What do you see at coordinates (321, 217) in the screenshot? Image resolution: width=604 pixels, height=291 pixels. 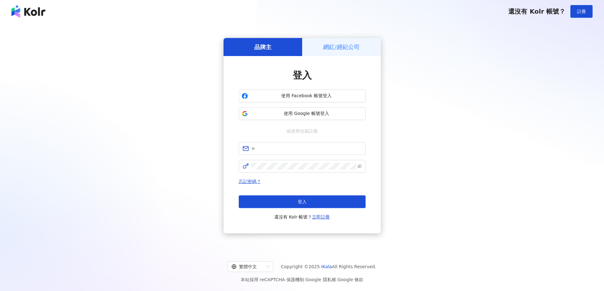 I see `a: 立即註冊` at bounding box center [321, 217].